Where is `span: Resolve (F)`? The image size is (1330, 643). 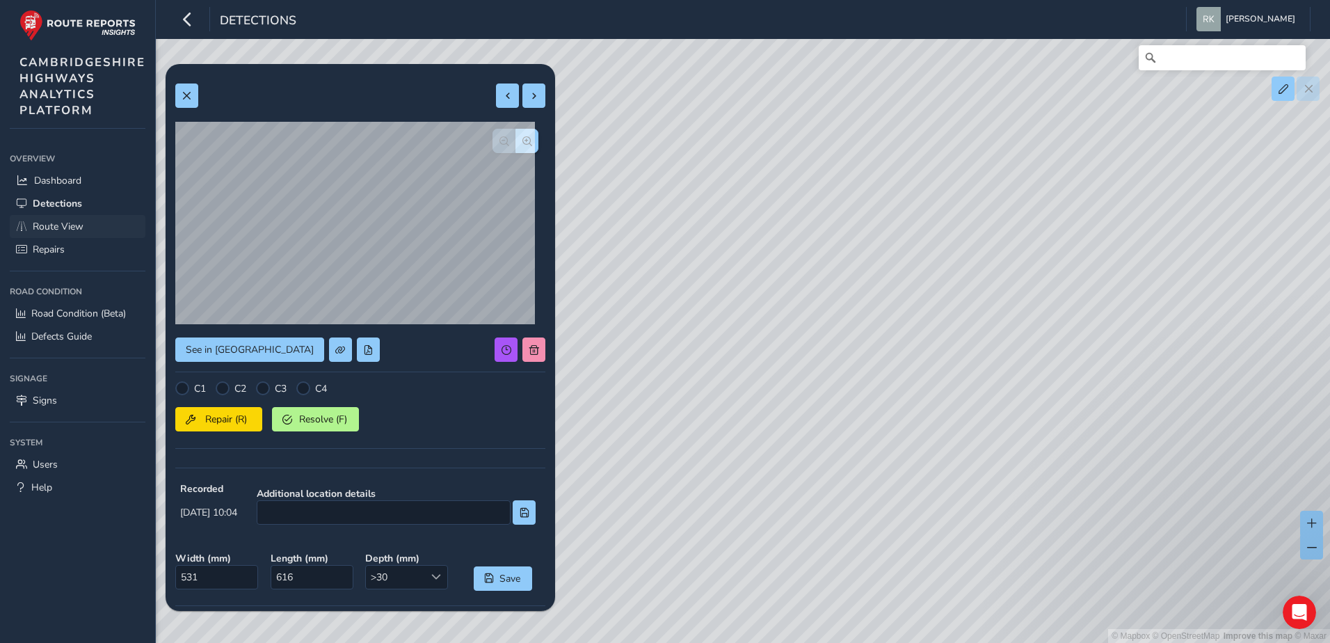
span: Resolve (F) is located at coordinates (323, 419).